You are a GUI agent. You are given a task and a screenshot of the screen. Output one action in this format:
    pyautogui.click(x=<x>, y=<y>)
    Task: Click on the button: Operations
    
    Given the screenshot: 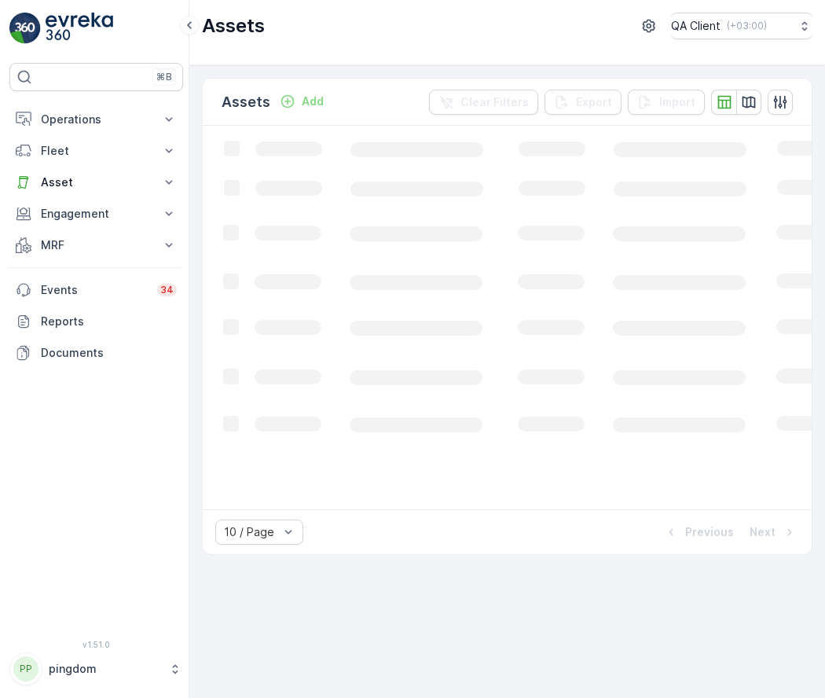 What is the action you would take?
    pyautogui.click(x=96, y=119)
    